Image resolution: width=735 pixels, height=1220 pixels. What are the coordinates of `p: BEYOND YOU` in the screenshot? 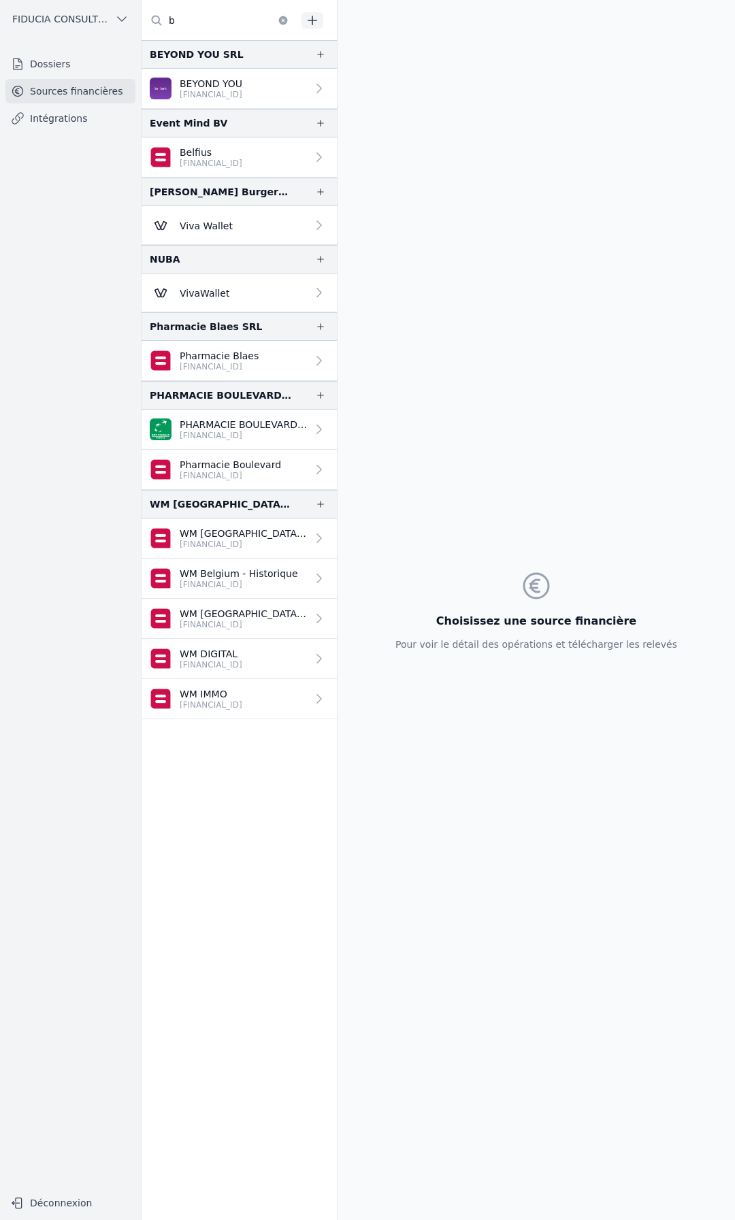 It's located at (211, 84).